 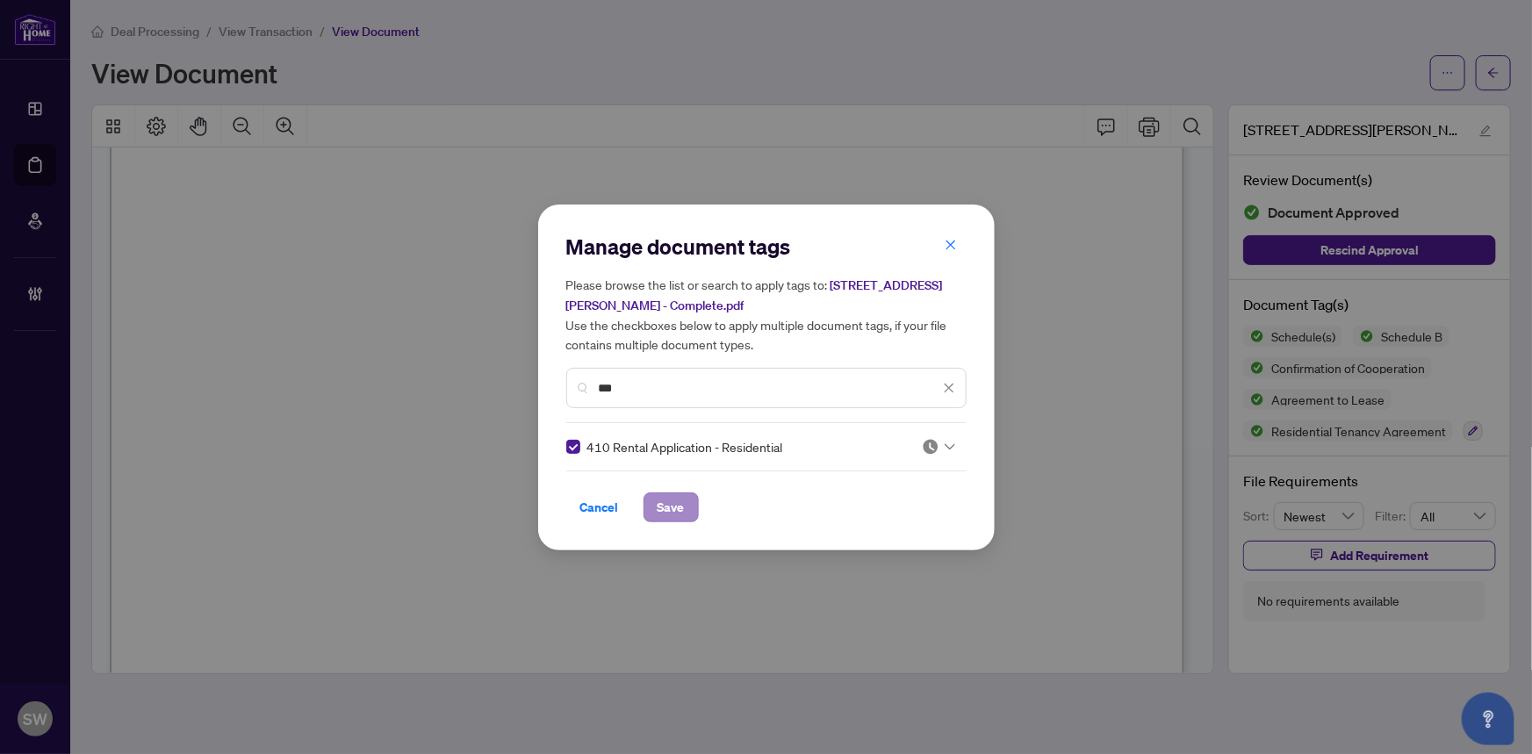 I want to click on span: Cancel, so click(x=600, y=507).